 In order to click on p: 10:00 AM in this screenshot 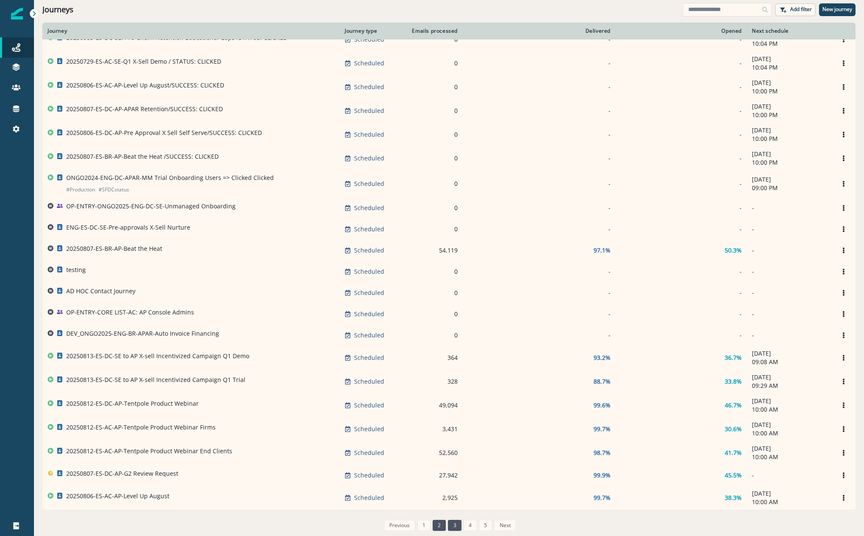, I will do `click(790, 434)`.